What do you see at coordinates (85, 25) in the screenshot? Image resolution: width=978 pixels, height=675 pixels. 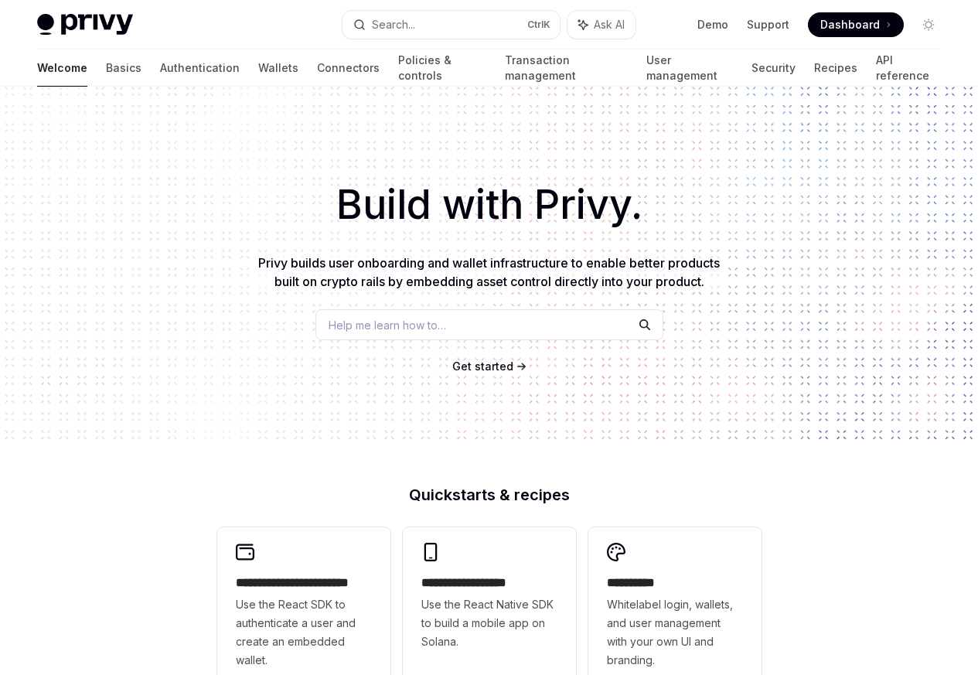 I see `img: light logo` at bounding box center [85, 25].